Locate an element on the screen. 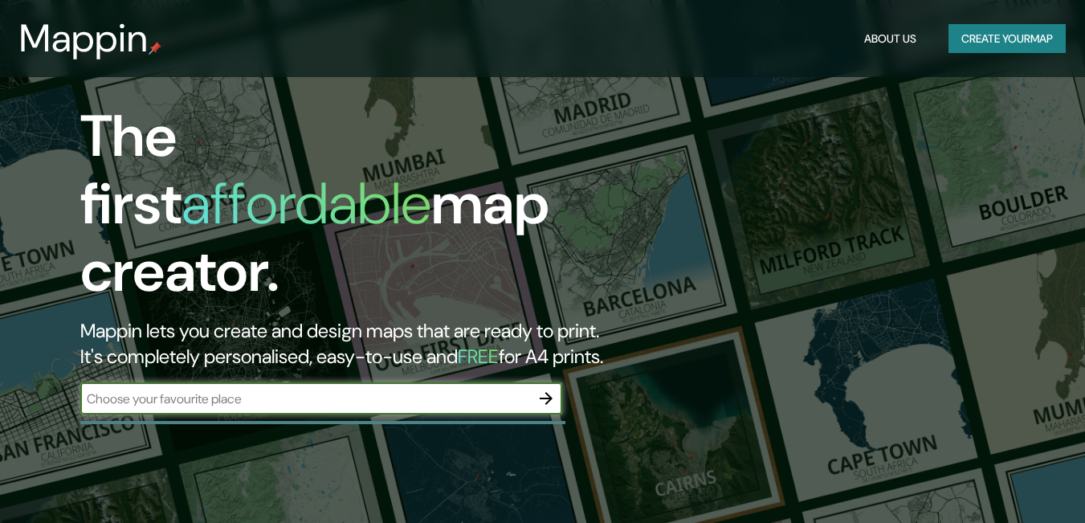 Image resolution: width=1085 pixels, height=523 pixels. h2: Mappin lets you create and design maps that are ready to print. It's completely personalised, eas... is located at coordinates (352, 344).